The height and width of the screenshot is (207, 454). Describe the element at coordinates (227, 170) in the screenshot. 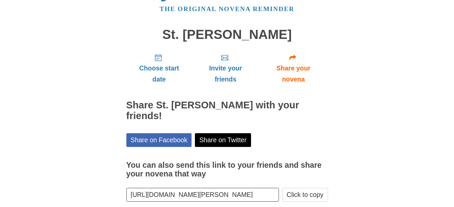

I see `h3: You can also send this link to your friends and share your novena that way` at that location.